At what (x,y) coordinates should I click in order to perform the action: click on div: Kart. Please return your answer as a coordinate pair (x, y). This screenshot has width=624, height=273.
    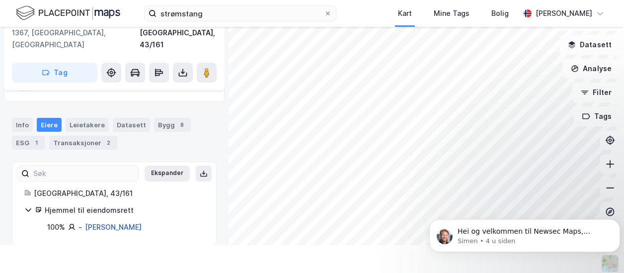
    Looking at the image, I should click on (405, 13).